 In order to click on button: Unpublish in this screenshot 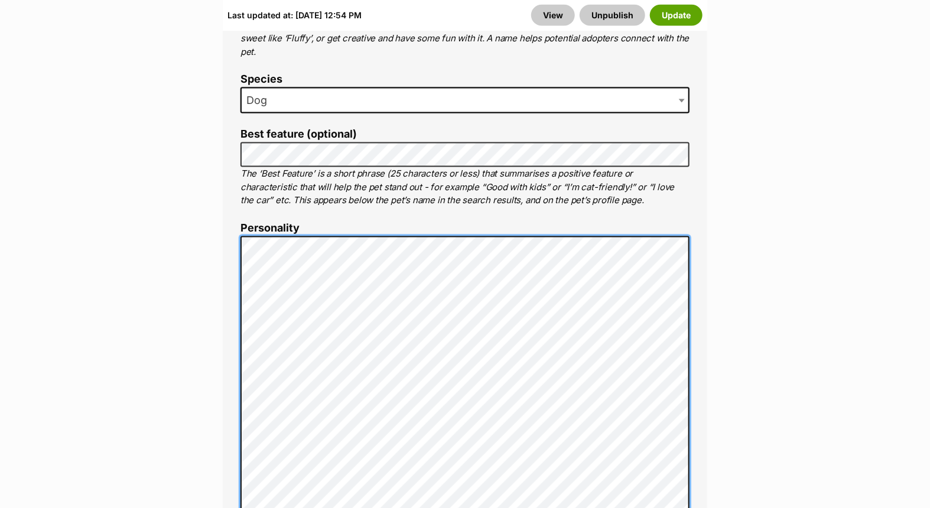, I will do `click(612, 15)`.